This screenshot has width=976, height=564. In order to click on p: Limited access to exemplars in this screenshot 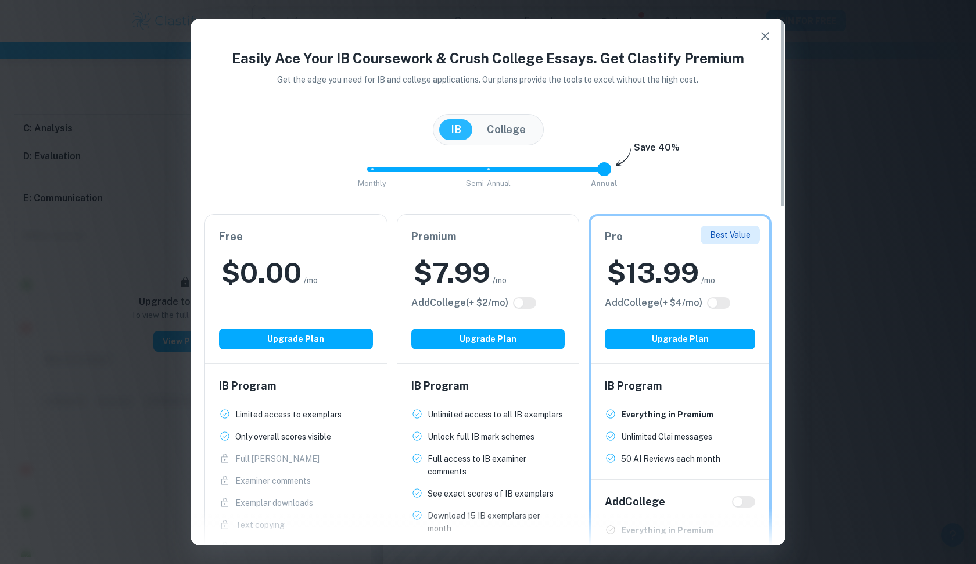, I will do `click(288, 414)`.